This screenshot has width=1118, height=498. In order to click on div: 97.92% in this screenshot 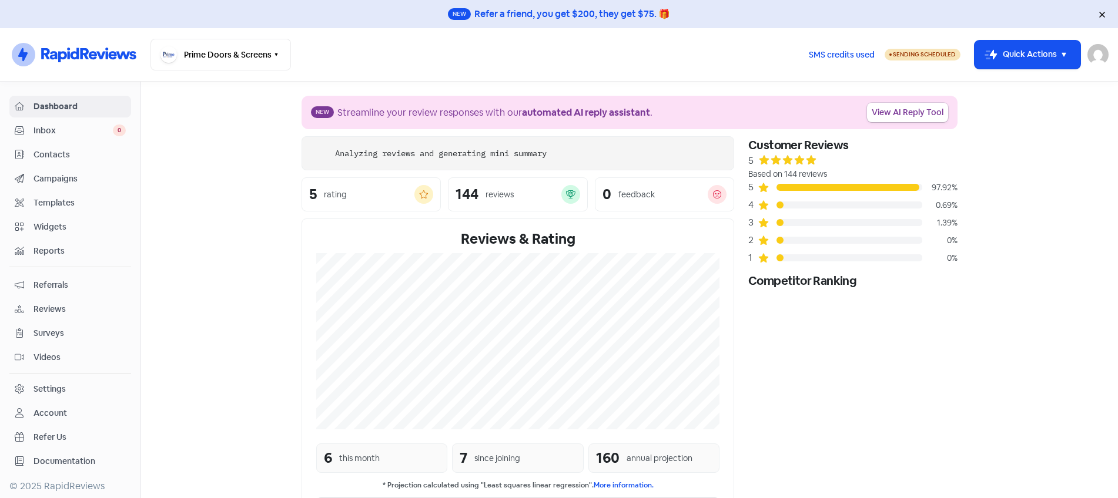, I will do `click(940, 187)`.